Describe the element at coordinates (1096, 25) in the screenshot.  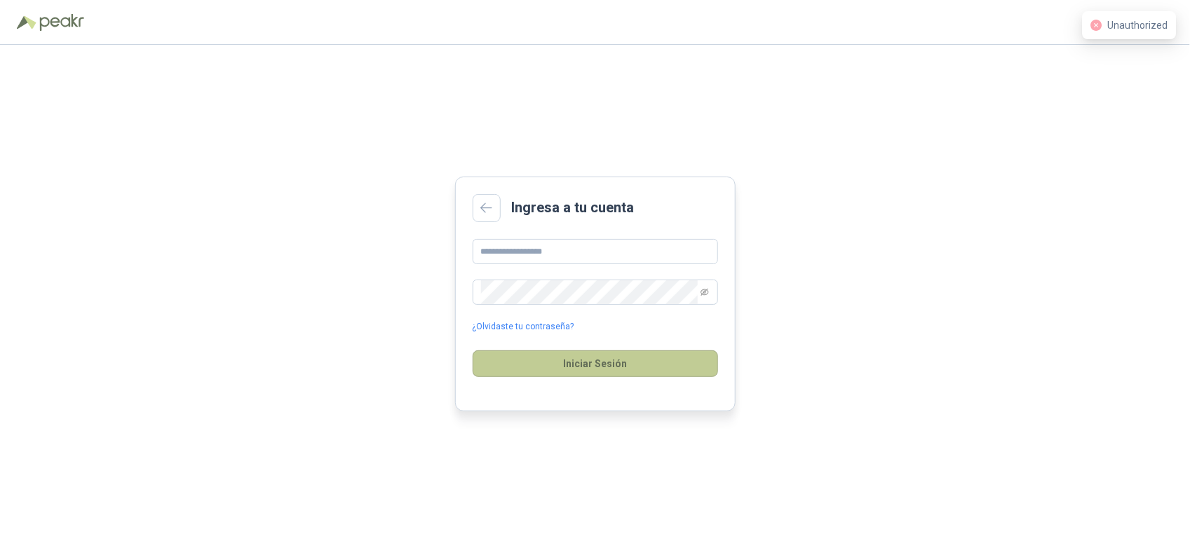
I see `span: close-circle` at that location.